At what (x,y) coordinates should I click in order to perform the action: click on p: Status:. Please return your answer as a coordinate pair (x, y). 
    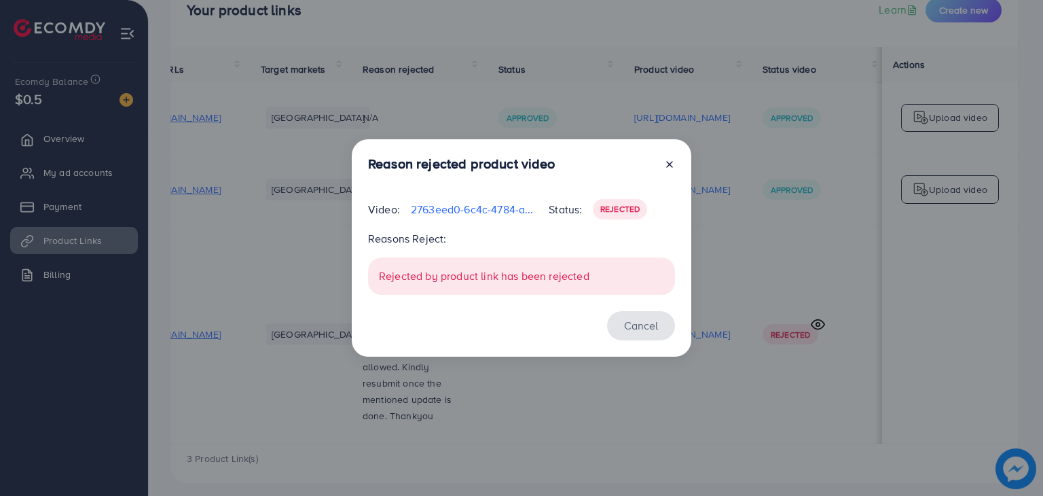
    Looking at the image, I should click on (565, 209).